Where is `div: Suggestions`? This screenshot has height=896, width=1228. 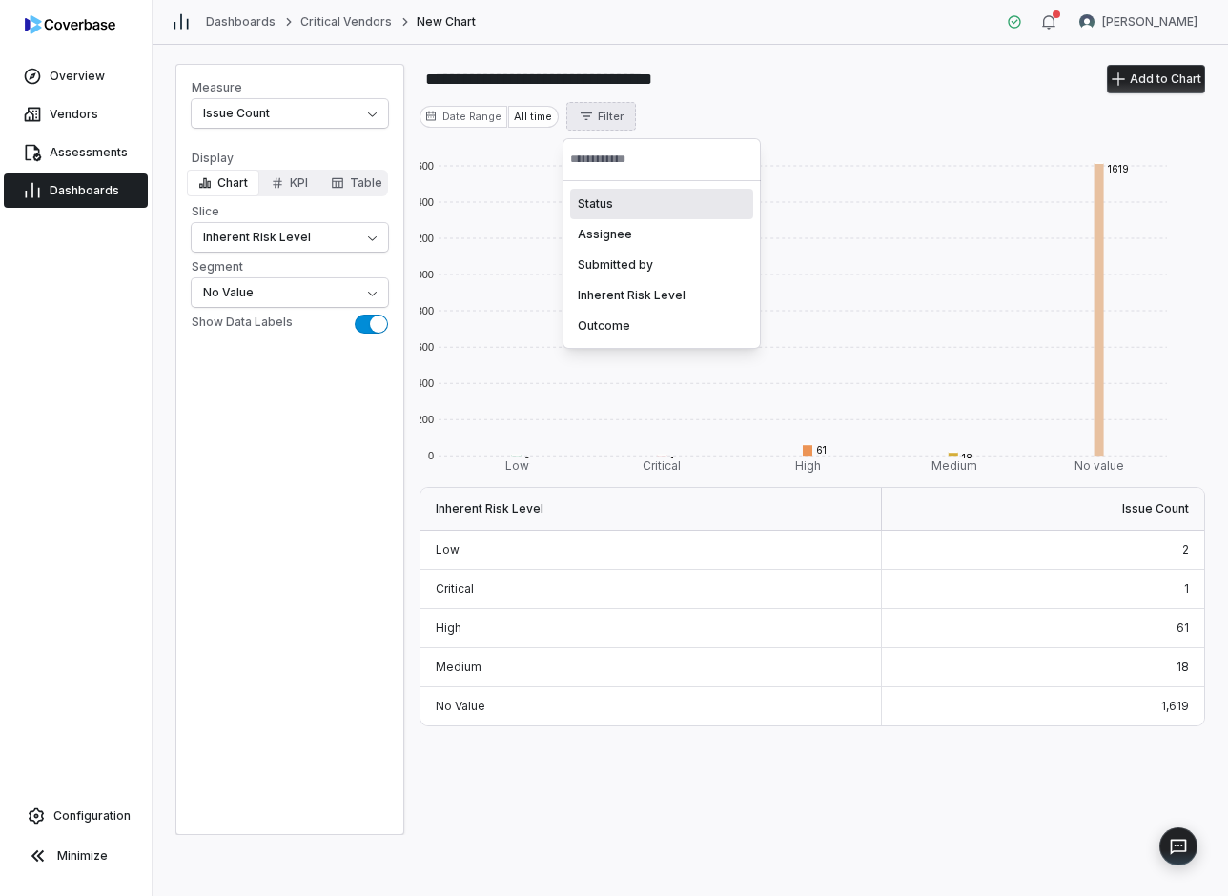
div: Suggestions is located at coordinates (662, 265).